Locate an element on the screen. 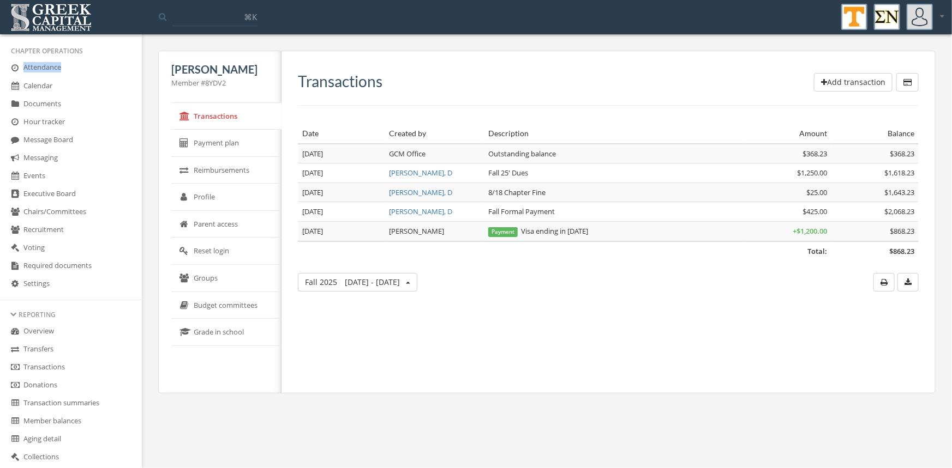  span: Payment is located at coordinates (503, 232).